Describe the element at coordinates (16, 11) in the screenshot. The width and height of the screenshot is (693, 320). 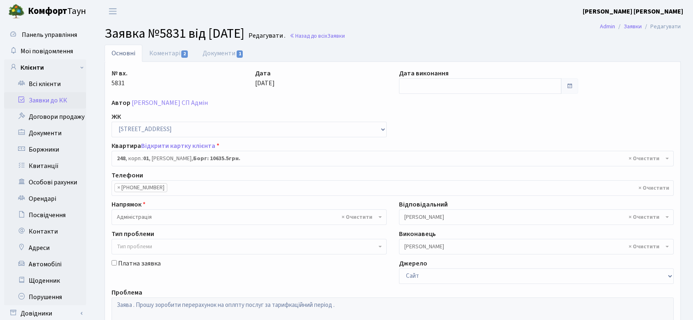
I see `img: logo.png` at that location.